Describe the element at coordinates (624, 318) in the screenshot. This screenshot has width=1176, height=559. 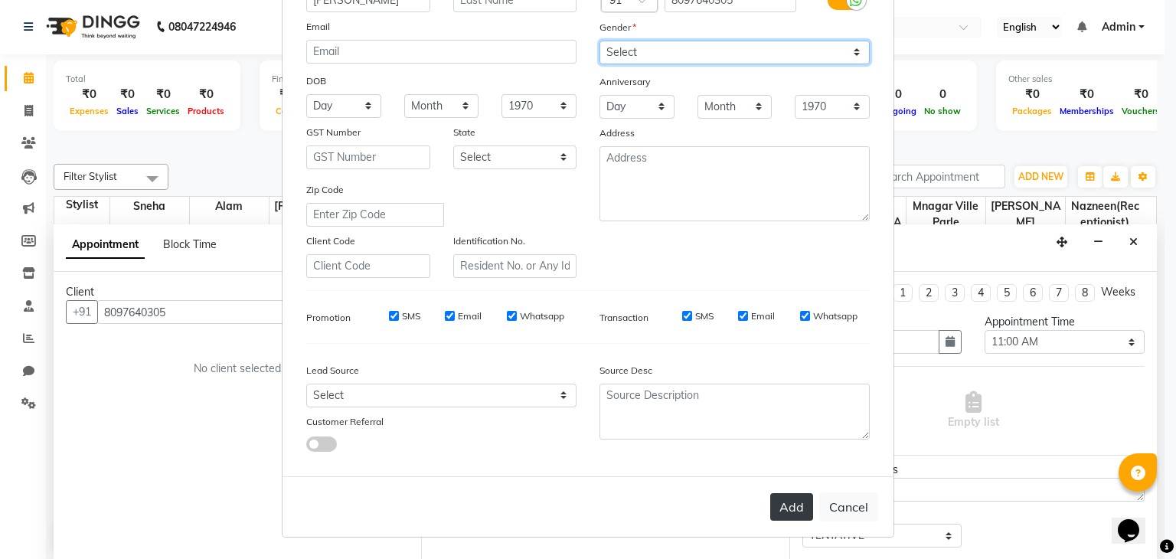
I see `label: Transaction` at that location.